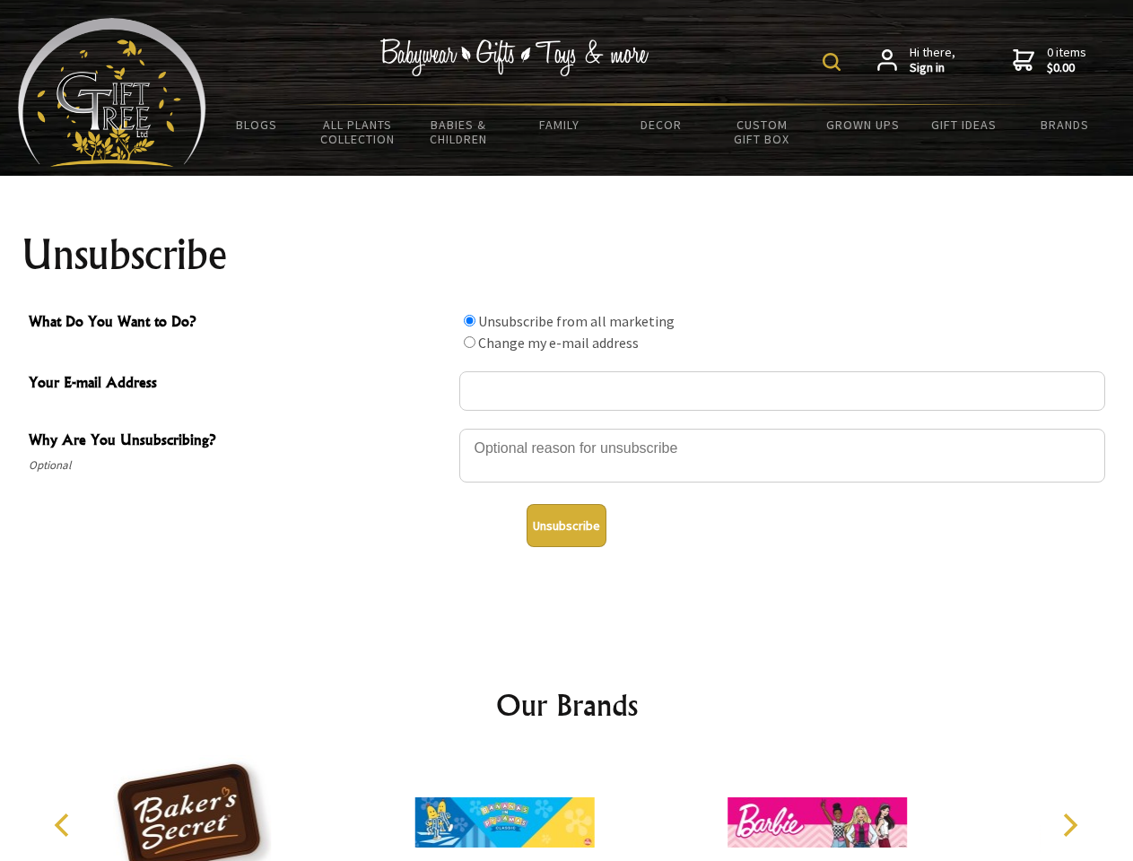  What do you see at coordinates (1069, 825) in the screenshot?
I see `button: Next` at bounding box center [1069, 825].